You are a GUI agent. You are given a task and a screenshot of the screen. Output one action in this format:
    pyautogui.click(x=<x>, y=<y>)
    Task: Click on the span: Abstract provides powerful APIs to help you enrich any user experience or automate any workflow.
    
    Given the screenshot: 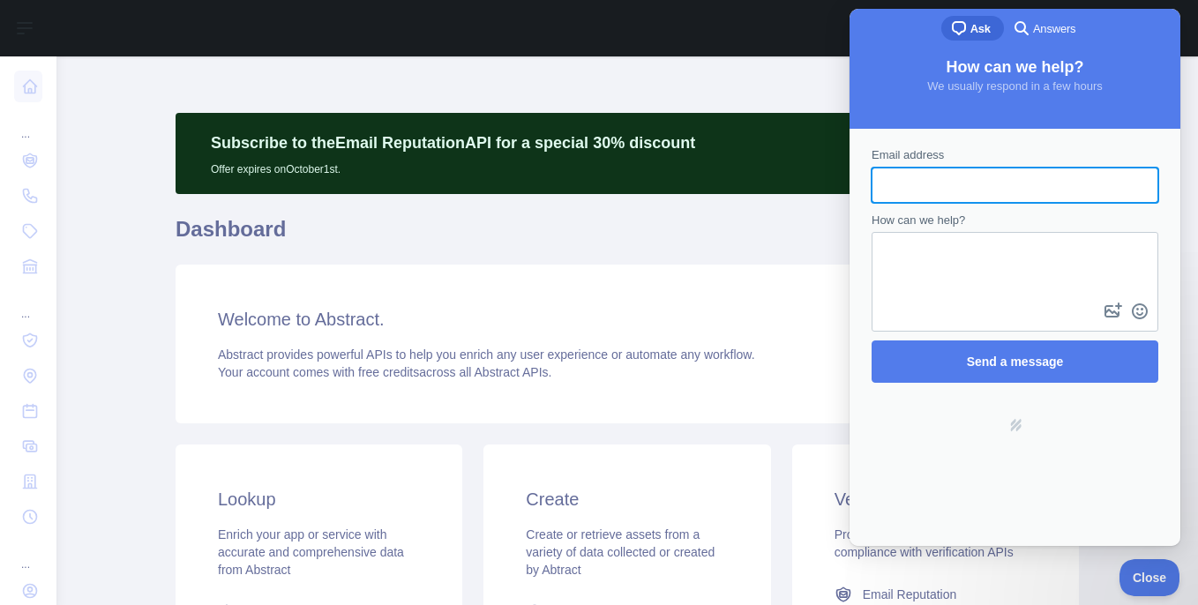 What is the action you would take?
    pyautogui.click(x=486, y=355)
    